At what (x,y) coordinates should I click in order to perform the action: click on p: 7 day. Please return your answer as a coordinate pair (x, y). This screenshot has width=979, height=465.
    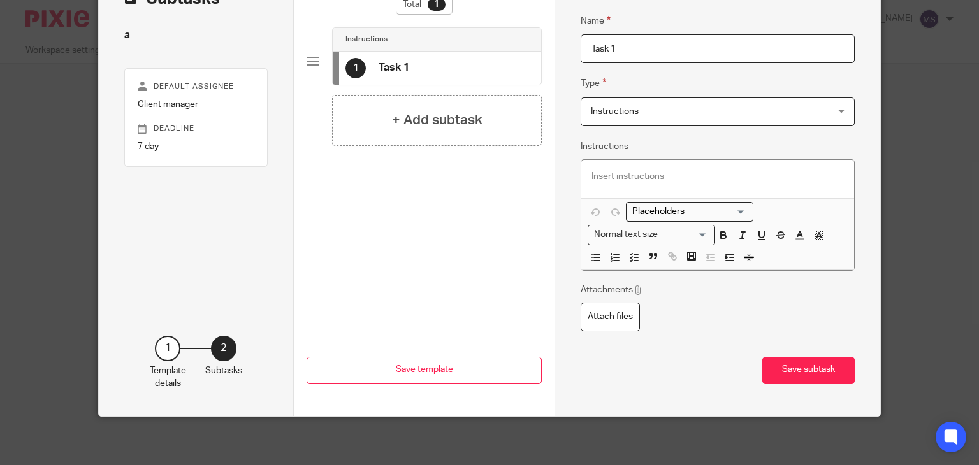
    Looking at the image, I should click on (196, 147).